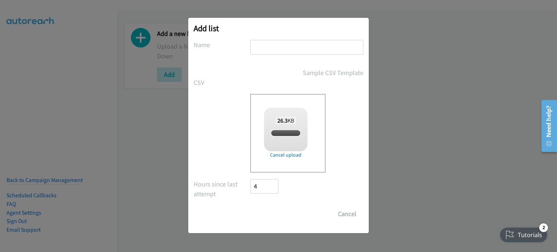  I want to click on strong: 26.3, so click(283, 120).